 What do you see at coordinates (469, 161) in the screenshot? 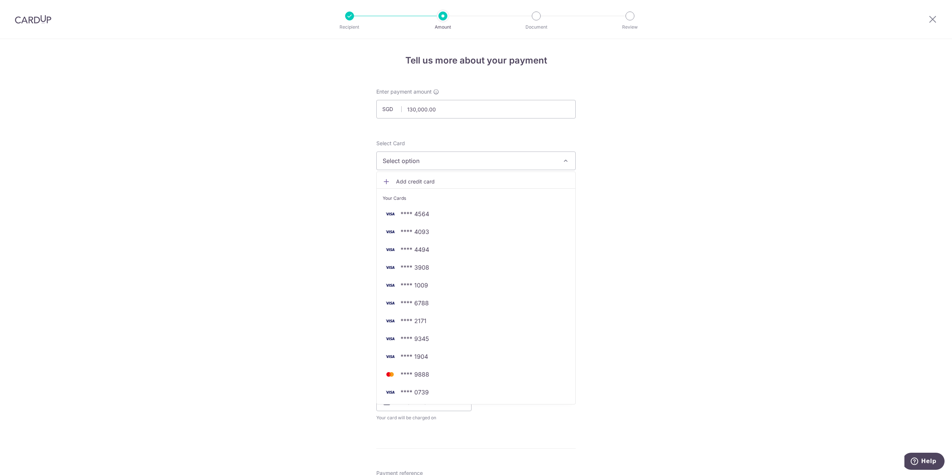
I see `span: Select option` at bounding box center [469, 161].